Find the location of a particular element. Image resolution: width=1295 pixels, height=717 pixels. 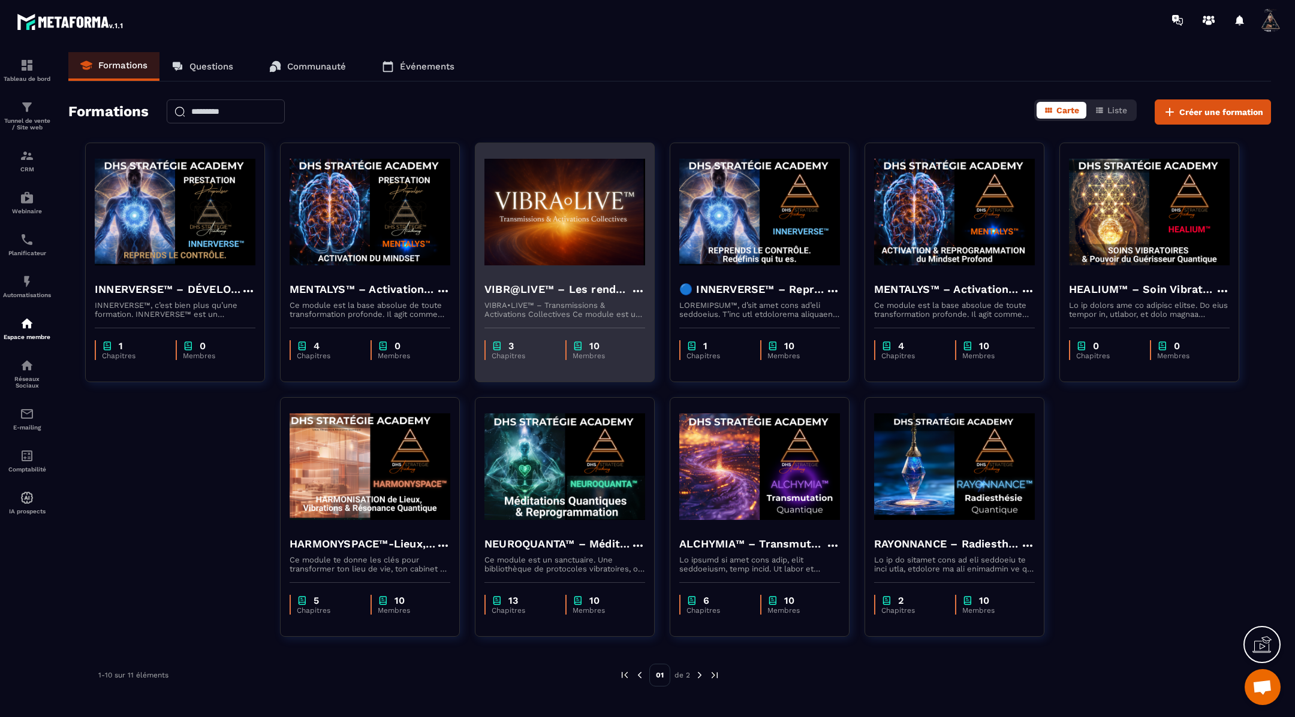

p: Communauté is located at coordinates (316, 67).